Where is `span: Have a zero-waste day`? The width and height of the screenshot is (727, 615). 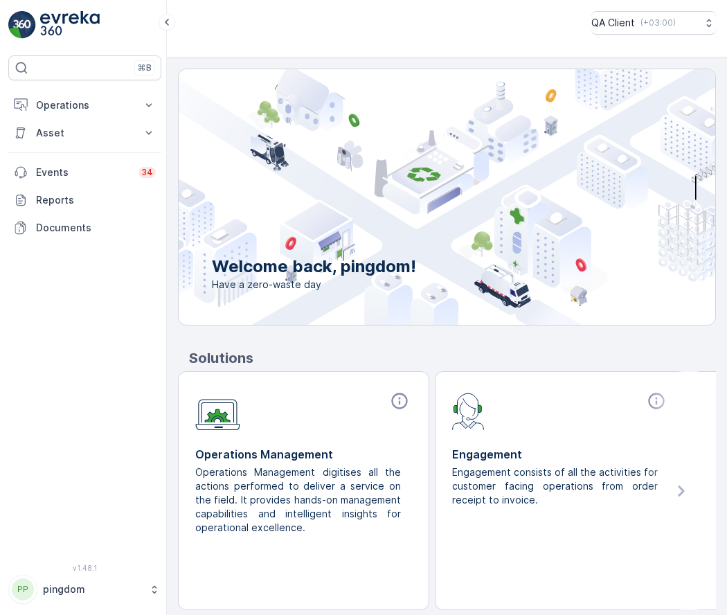 span: Have a zero-waste day is located at coordinates (314, 285).